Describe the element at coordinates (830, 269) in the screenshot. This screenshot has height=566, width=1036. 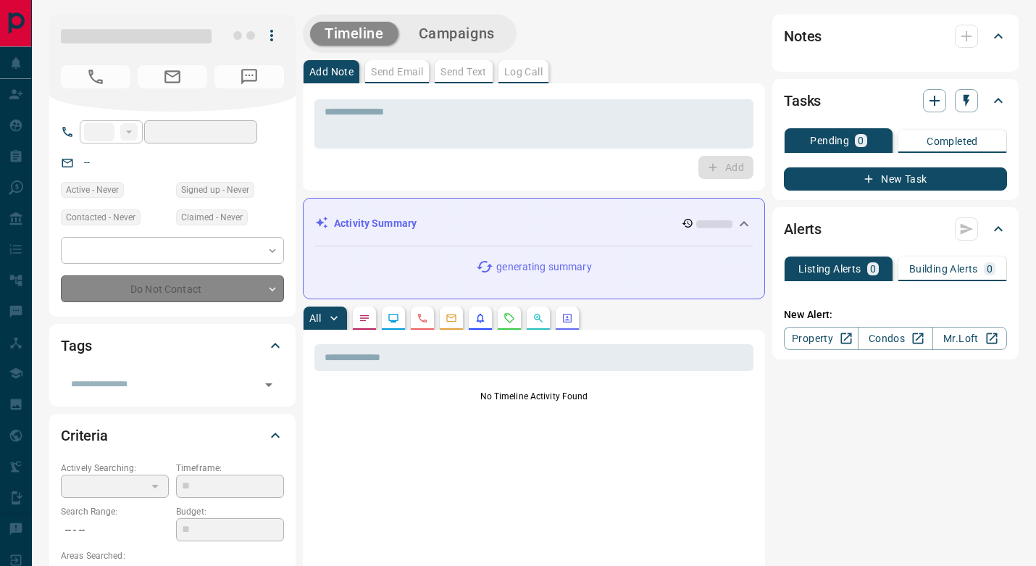
I see `p: Listing Alerts` at that location.